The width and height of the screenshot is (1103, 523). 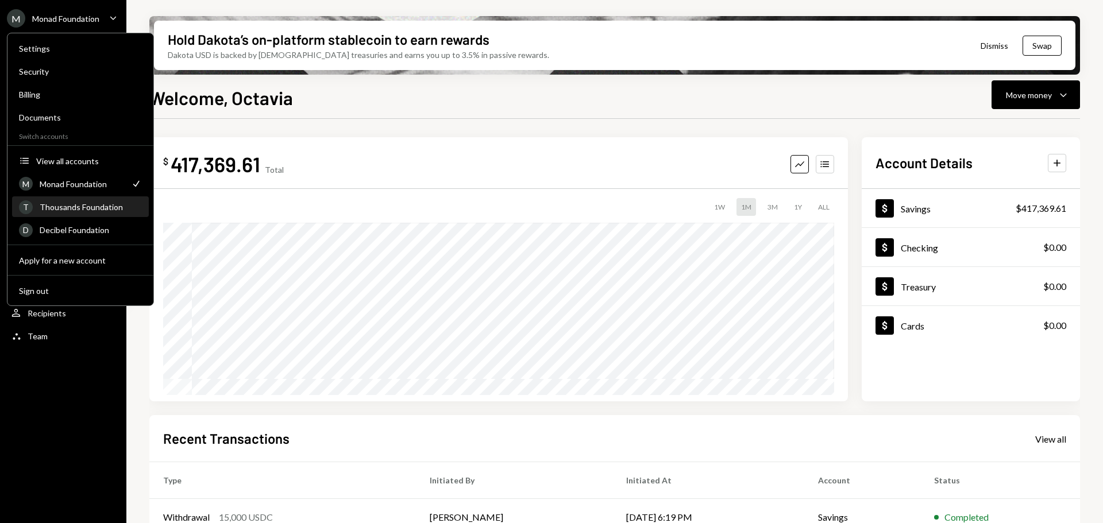 I want to click on div: Move money, so click(x=1029, y=95).